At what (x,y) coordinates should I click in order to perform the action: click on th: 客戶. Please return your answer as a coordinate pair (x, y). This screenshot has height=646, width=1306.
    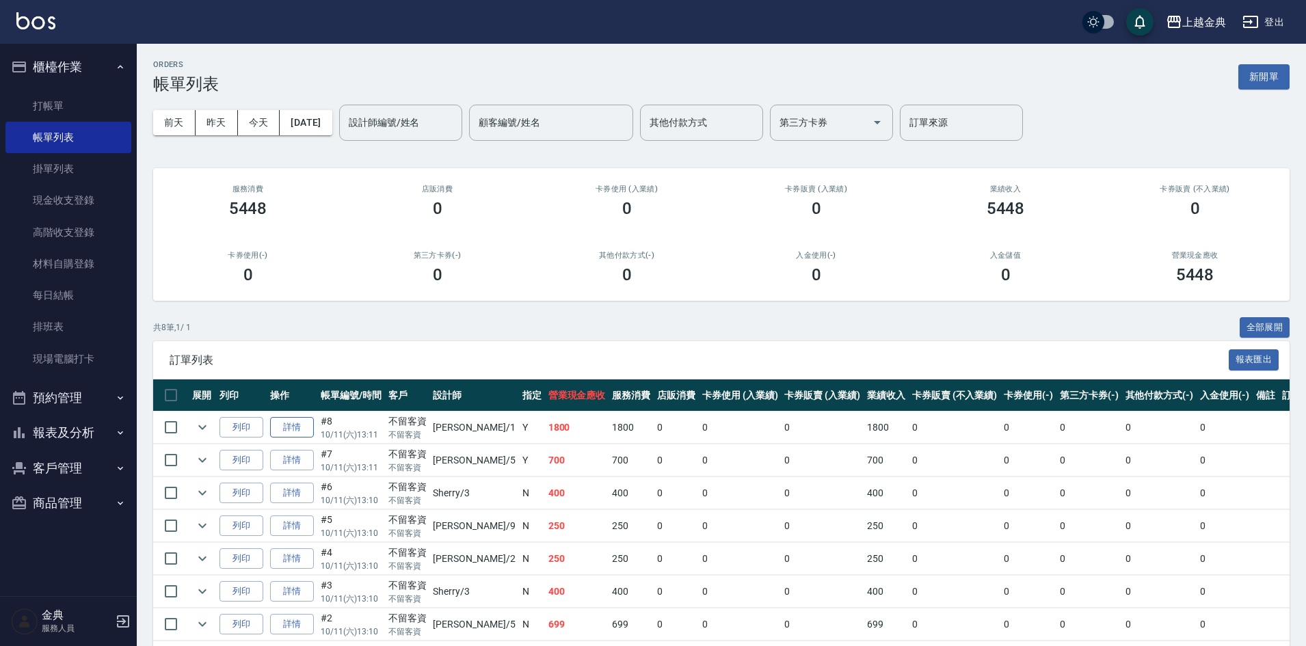
    Looking at the image, I should click on (407, 395).